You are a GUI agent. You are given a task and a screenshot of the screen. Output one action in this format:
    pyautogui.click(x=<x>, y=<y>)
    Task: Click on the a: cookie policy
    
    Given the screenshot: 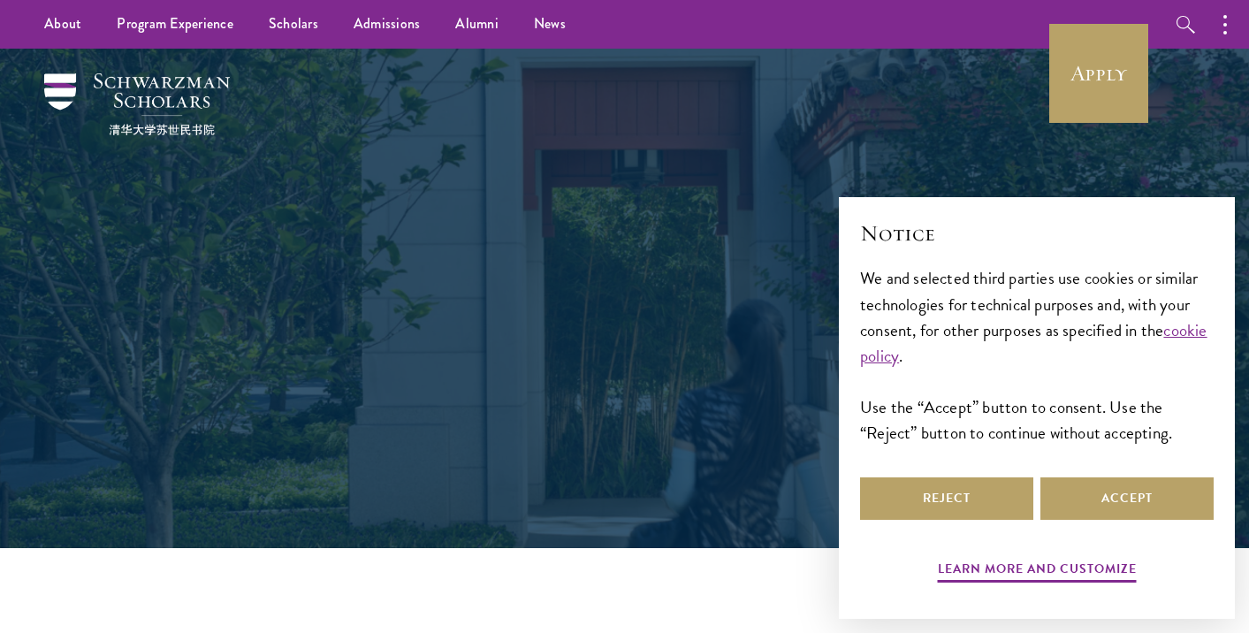 What is the action you would take?
    pyautogui.click(x=1033, y=343)
    